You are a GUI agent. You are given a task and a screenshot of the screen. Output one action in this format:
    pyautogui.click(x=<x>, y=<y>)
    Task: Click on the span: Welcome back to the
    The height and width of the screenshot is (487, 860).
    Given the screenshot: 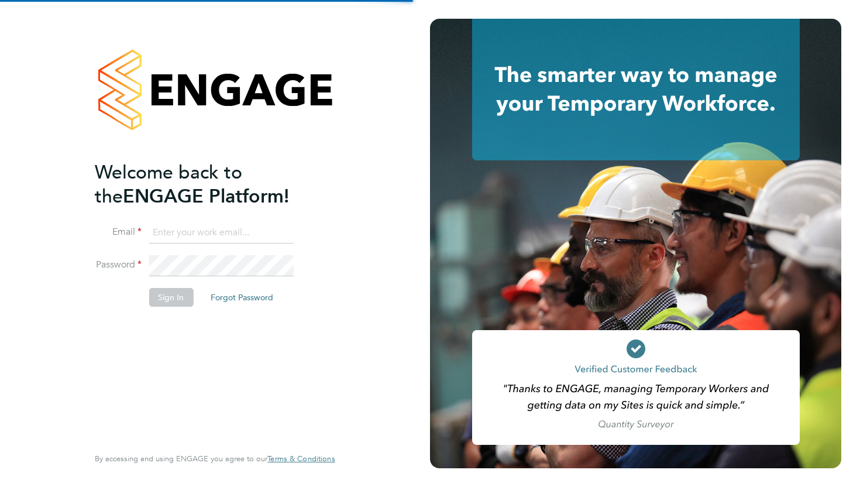 What is the action you would take?
    pyautogui.click(x=169, y=184)
    